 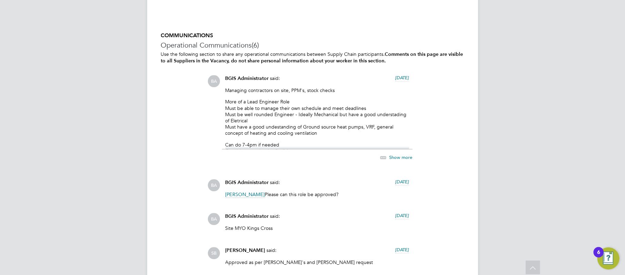 What do you see at coordinates (317, 157) in the screenshot?
I see `p: Can do 7-4pm if needed Candidate need to be flexible on Overtime avaliable Must be experienced Ve...` at bounding box center [317, 157].